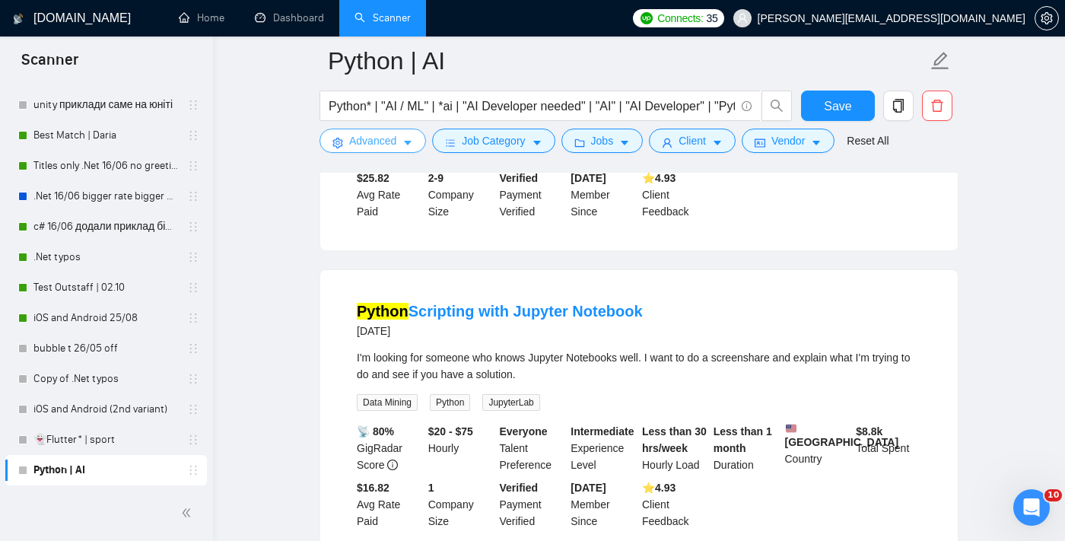 The image size is (1065, 541). I want to click on mark: Python, so click(383, 311).